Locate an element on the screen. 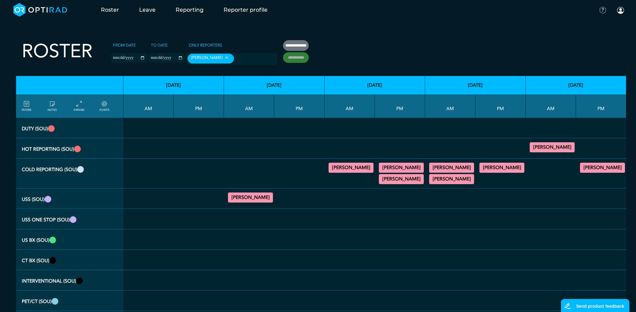 The height and width of the screenshot is (312, 636). input: null is located at coordinates (252, 59).